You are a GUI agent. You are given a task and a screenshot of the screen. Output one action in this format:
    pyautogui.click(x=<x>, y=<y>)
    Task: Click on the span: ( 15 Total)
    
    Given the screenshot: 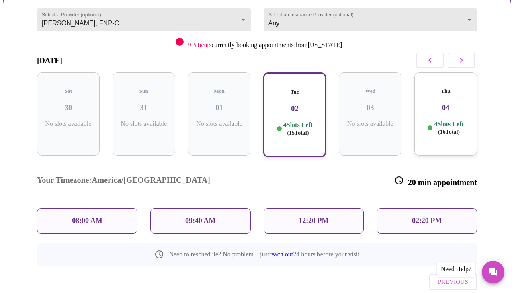 What is the action you would take?
    pyautogui.click(x=298, y=133)
    